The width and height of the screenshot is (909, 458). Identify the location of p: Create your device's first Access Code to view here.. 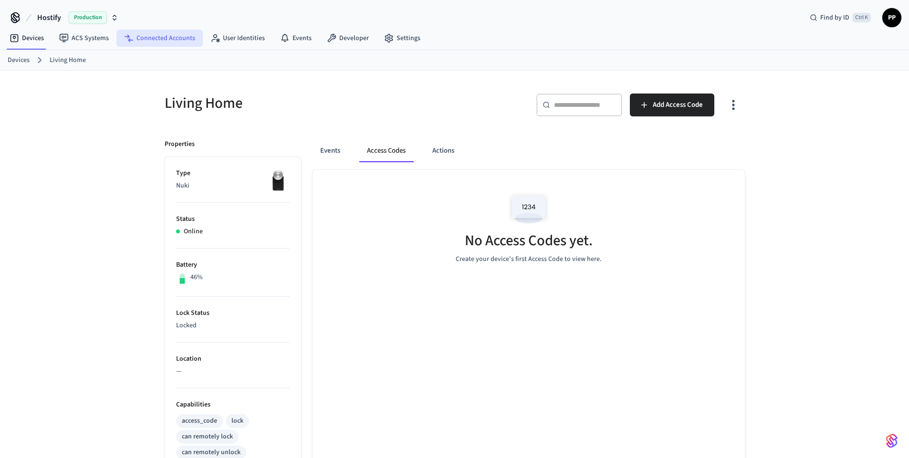
(529, 259).